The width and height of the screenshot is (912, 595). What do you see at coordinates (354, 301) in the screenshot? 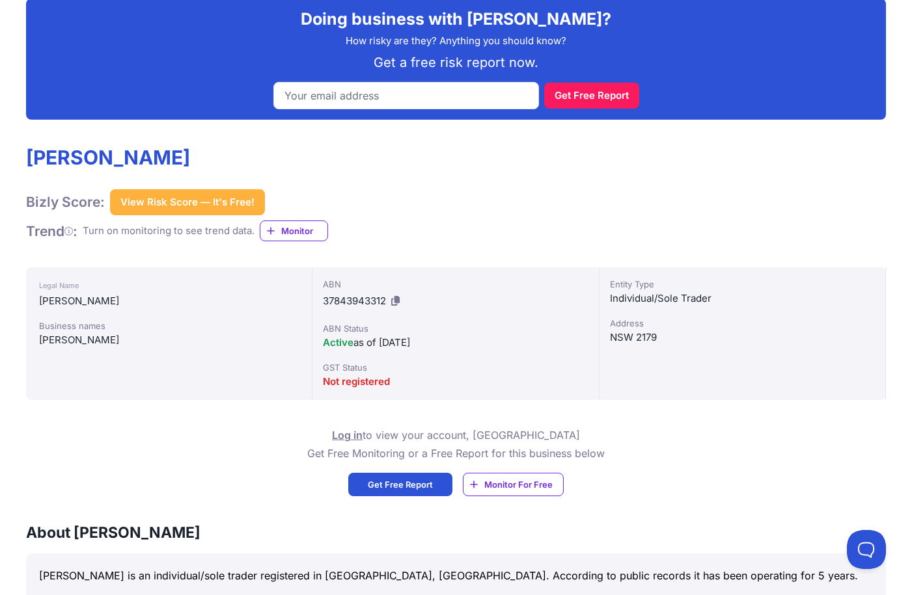
I see `span: 37843943312` at bounding box center [354, 301].